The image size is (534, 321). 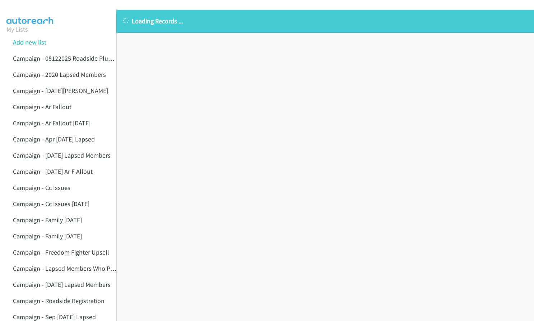 What do you see at coordinates (42, 187) in the screenshot?
I see `a: Campaign - Cc Issues` at bounding box center [42, 187].